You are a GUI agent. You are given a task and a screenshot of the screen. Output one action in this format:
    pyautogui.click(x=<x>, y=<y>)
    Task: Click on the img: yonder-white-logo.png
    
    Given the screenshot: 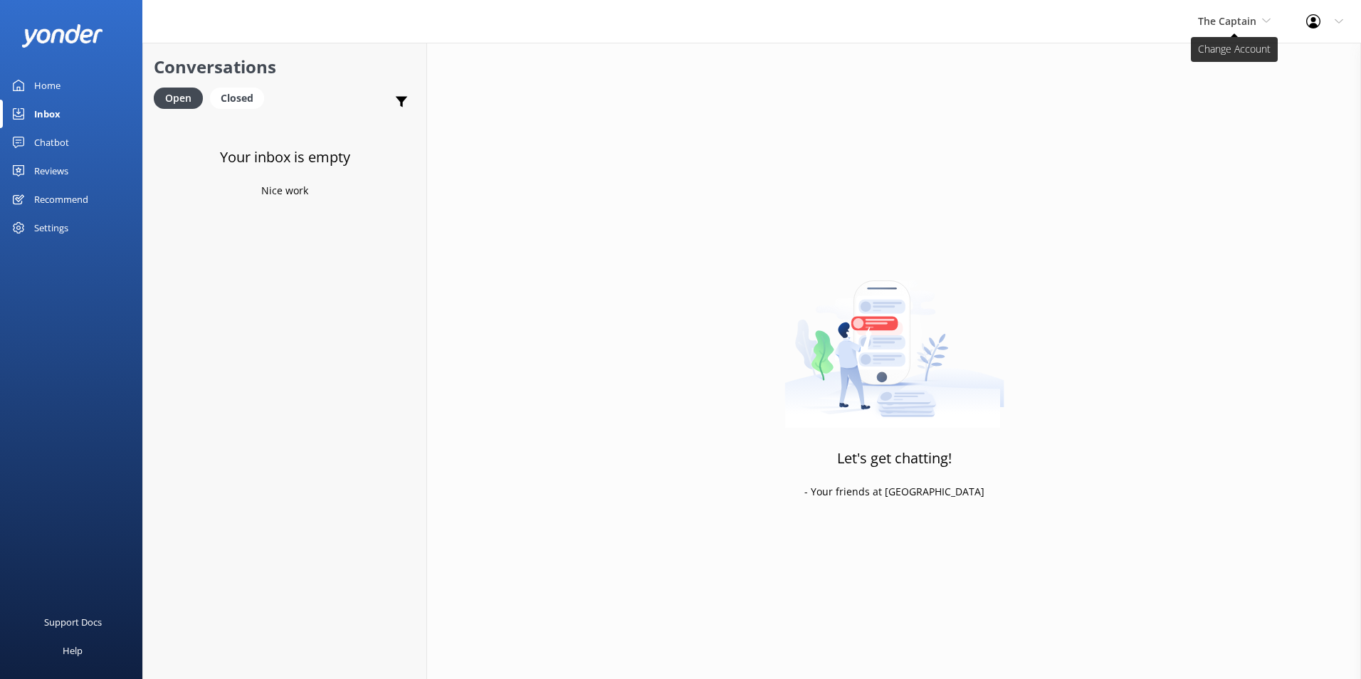 What is the action you would take?
    pyautogui.click(x=62, y=36)
    